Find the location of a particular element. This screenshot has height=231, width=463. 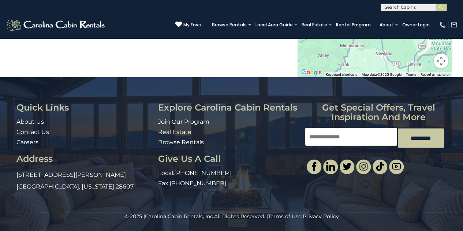

img: facebook-single.svg is located at coordinates (314, 167).